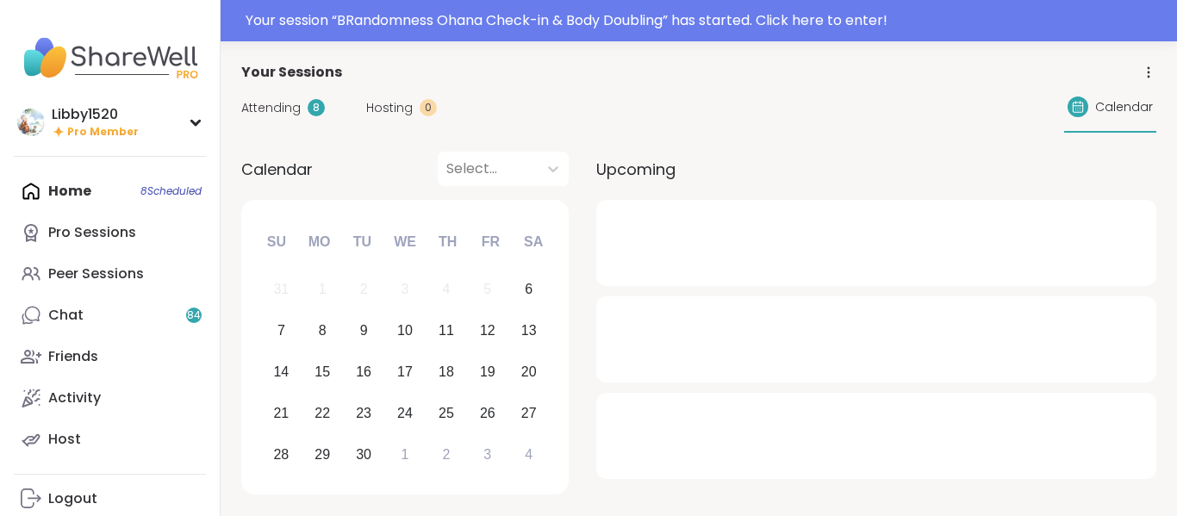  Describe the element at coordinates (319, 242) in the screenshot. I see `div: Mo` at that location.